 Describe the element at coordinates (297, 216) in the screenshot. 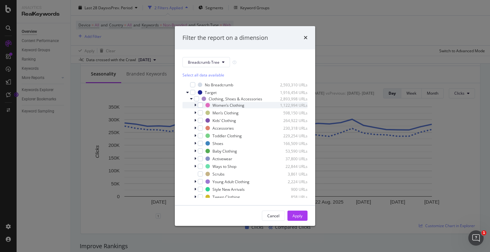

I see `button: Apply` at that location.